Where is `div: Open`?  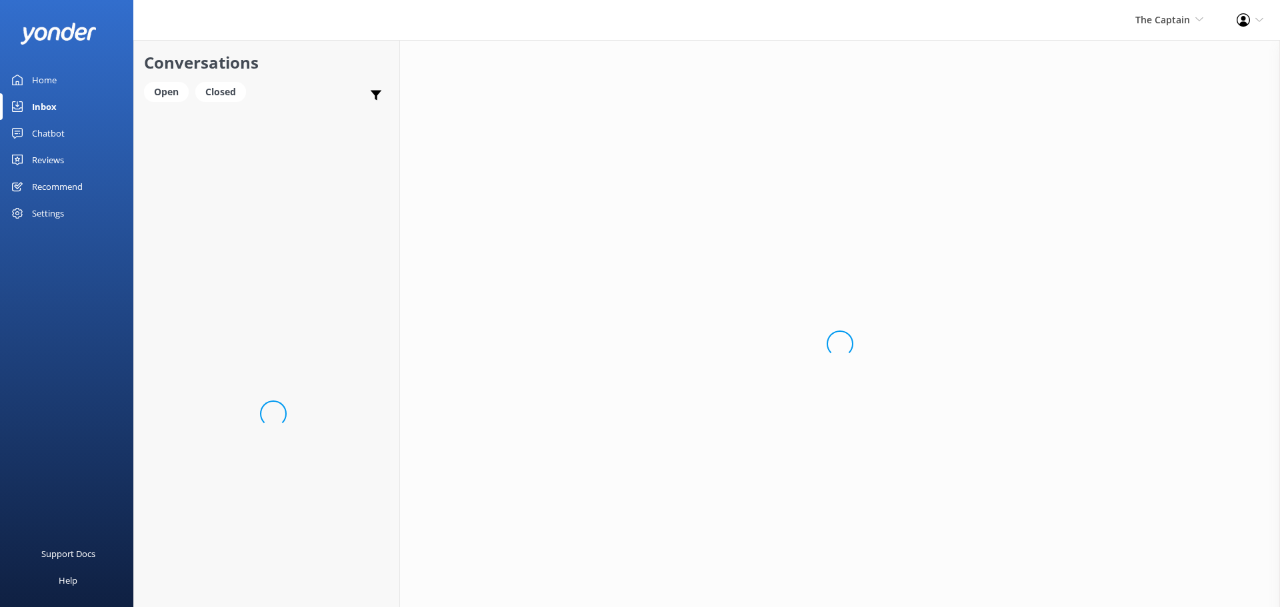
div: Open is located at coordinates (166, 92).